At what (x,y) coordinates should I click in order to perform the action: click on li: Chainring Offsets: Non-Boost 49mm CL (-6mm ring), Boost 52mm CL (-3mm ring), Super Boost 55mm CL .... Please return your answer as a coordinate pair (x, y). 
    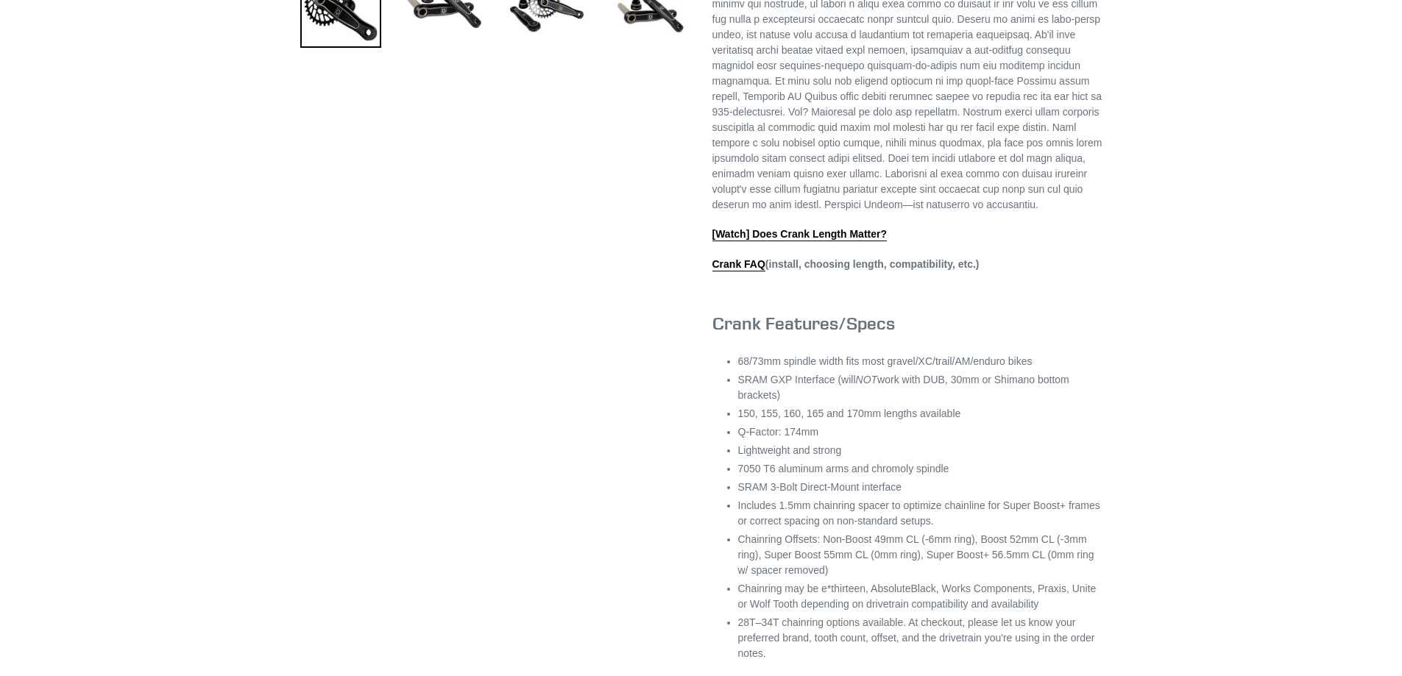
    Looking at the image, I should click on (920, 555).